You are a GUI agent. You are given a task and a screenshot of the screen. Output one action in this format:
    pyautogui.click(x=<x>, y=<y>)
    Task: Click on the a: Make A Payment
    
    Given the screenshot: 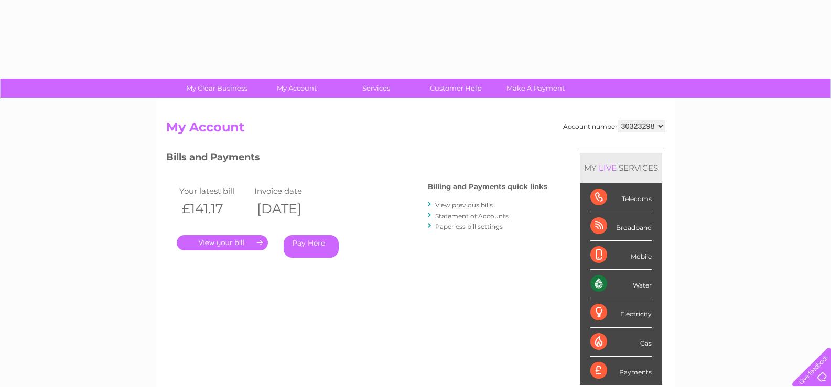 What is the action you would take?
    pyautogui.click(x=535, y=88)
    